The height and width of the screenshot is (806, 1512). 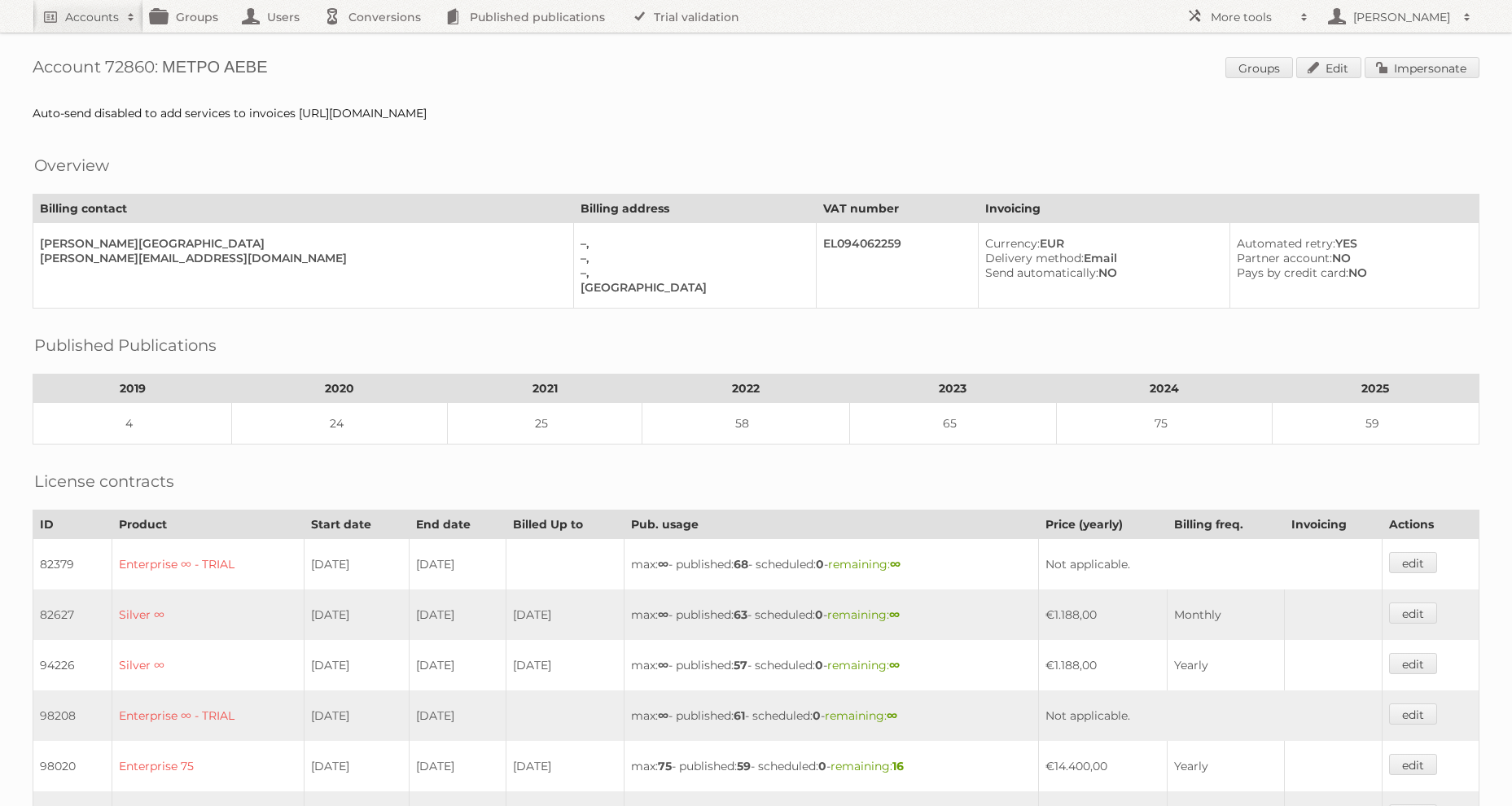 I want to click on th: Actions, so click(x=1431, y=524).